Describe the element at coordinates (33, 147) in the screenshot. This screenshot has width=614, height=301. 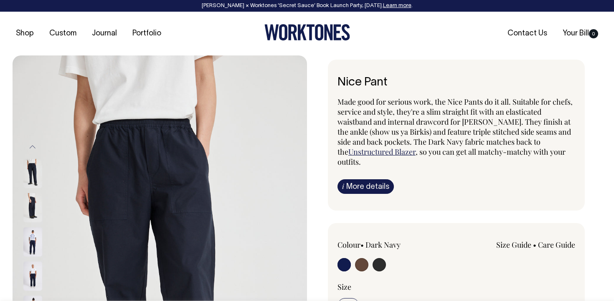
I see `button: Previous` at that location.